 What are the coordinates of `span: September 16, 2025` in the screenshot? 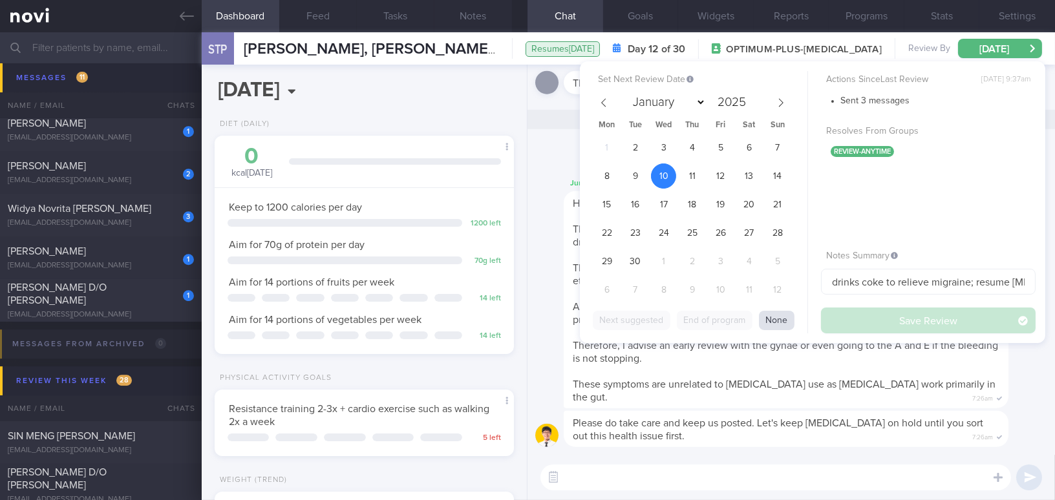 It's located at (635, 204).